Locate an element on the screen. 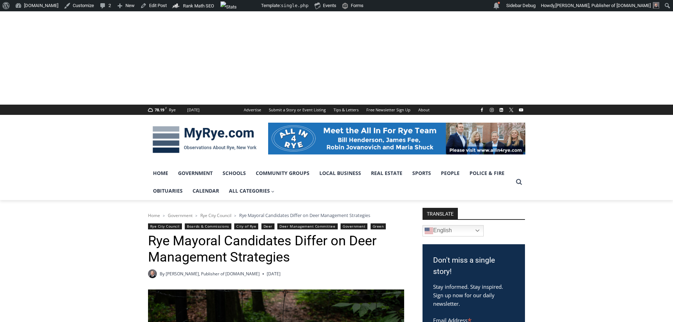 Image resolution: width=673 pixels, height=322 pixels. img: en is located at coordinates (429, 231).